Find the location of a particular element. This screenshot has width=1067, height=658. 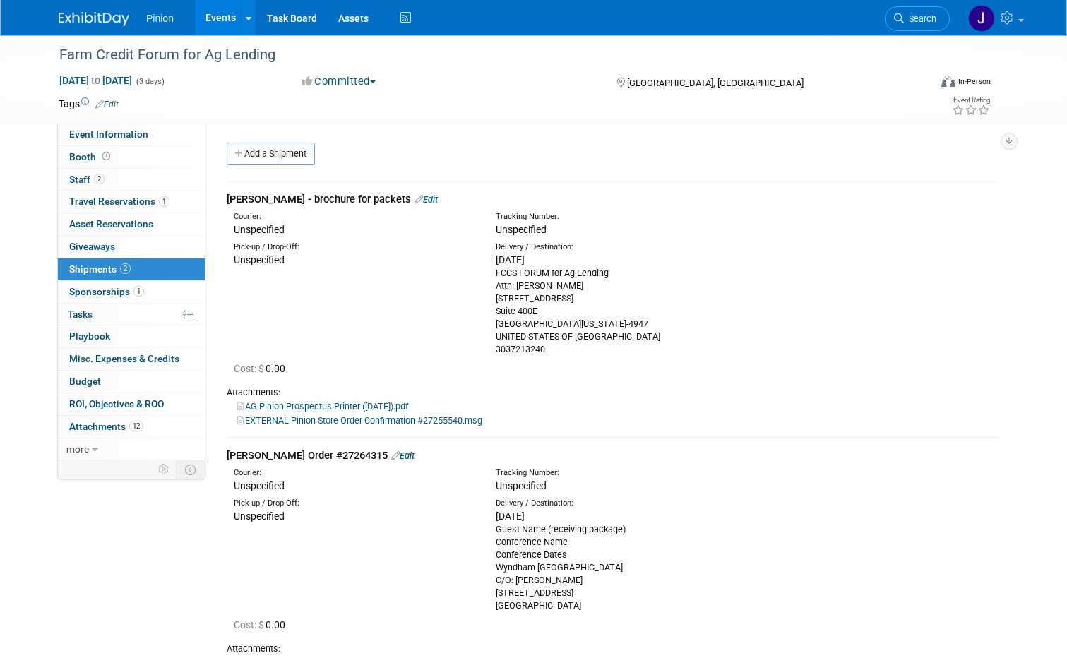

a: ROI, Objectives & ROO is located at coordinates (131, 404).